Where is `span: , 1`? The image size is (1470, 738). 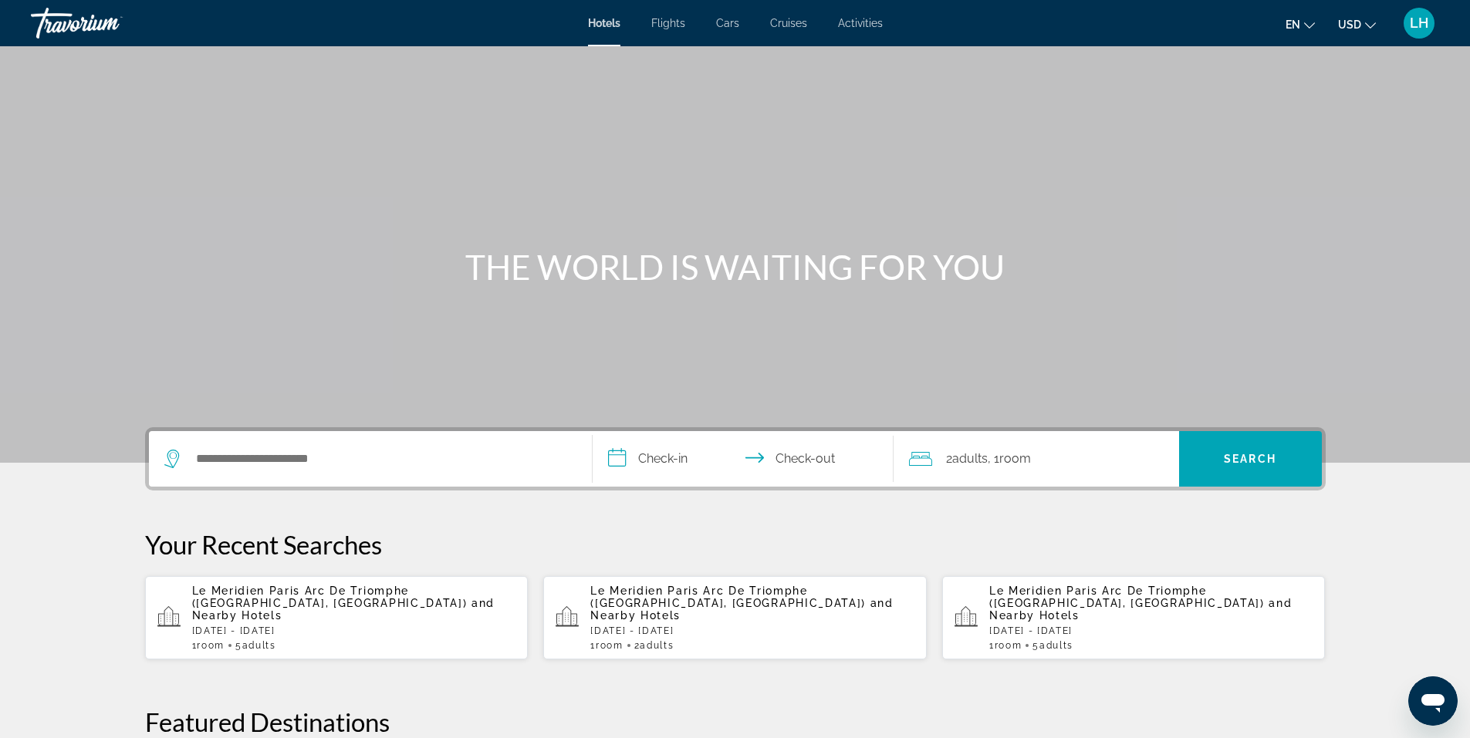 span: , 1 is located at coordinates (1009, 459).